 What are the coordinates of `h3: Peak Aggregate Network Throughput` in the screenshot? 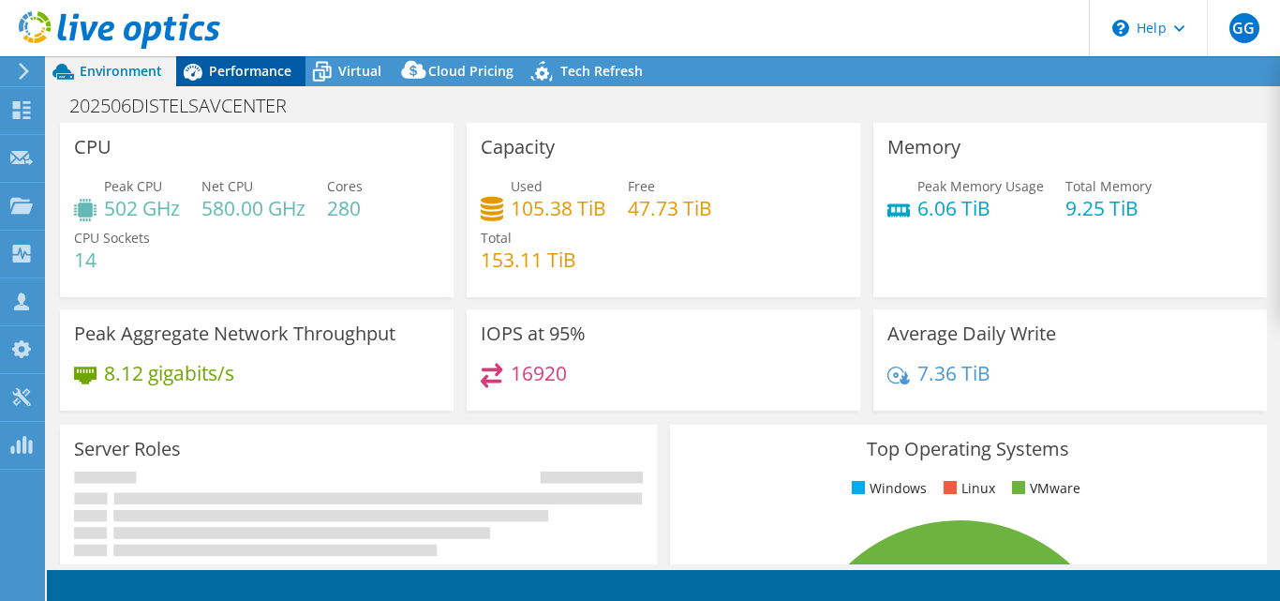 It's located at (234, 334).